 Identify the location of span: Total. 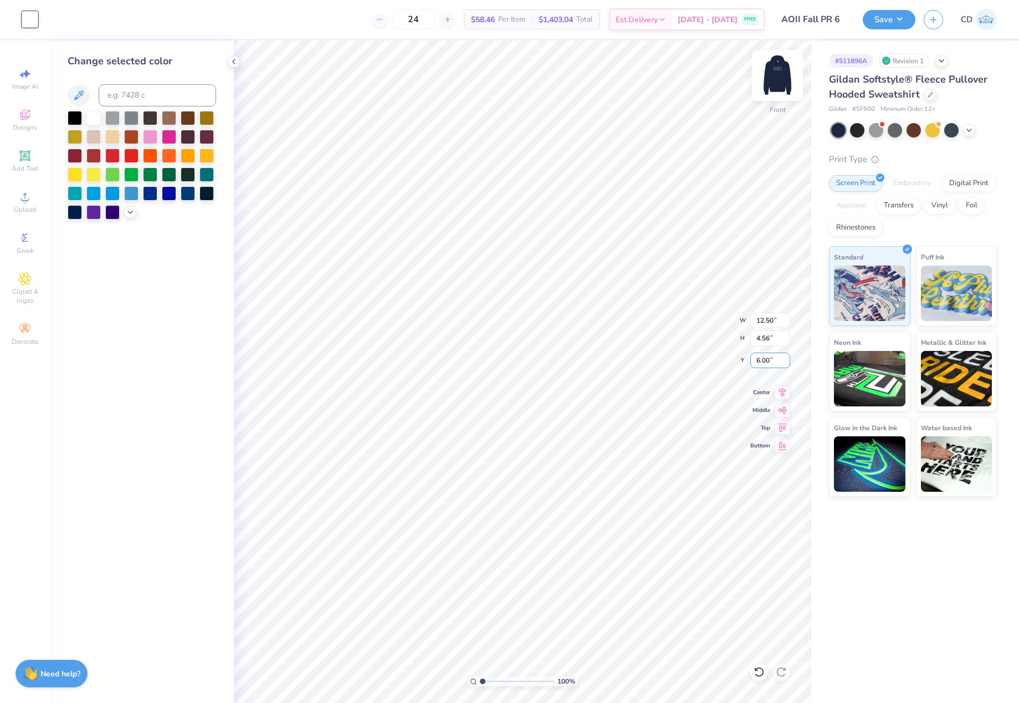
(585, 19).